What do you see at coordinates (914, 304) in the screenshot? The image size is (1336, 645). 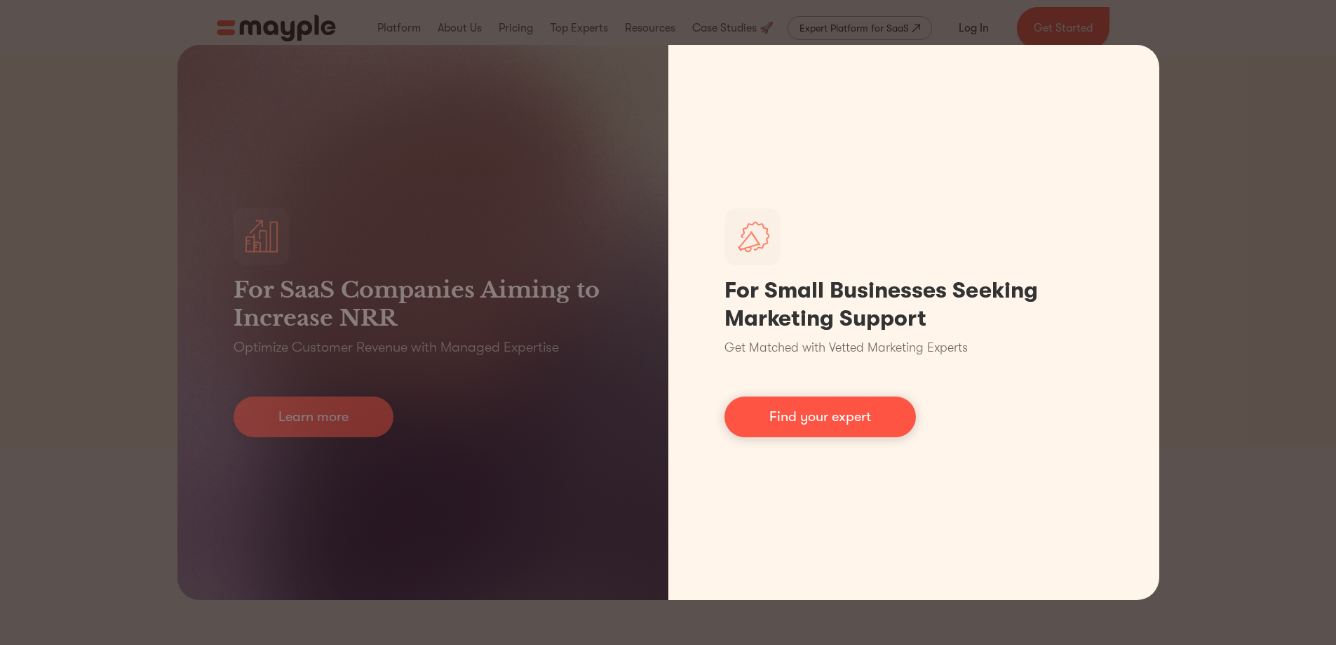 I see `h1: For Small Businesses Seeking Marketing Support` at bounding box center [914, 304].